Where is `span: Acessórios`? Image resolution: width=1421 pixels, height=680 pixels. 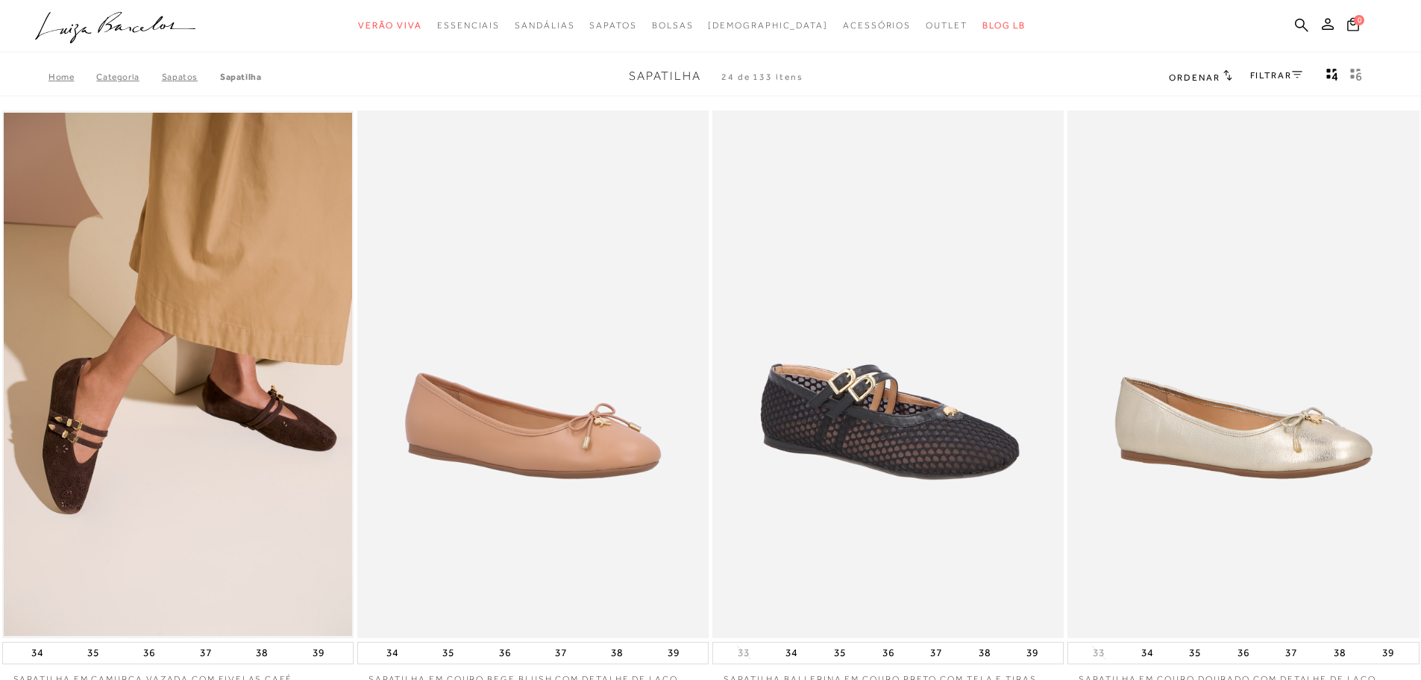
span: Acessórios is located at coordinates (877, 25).